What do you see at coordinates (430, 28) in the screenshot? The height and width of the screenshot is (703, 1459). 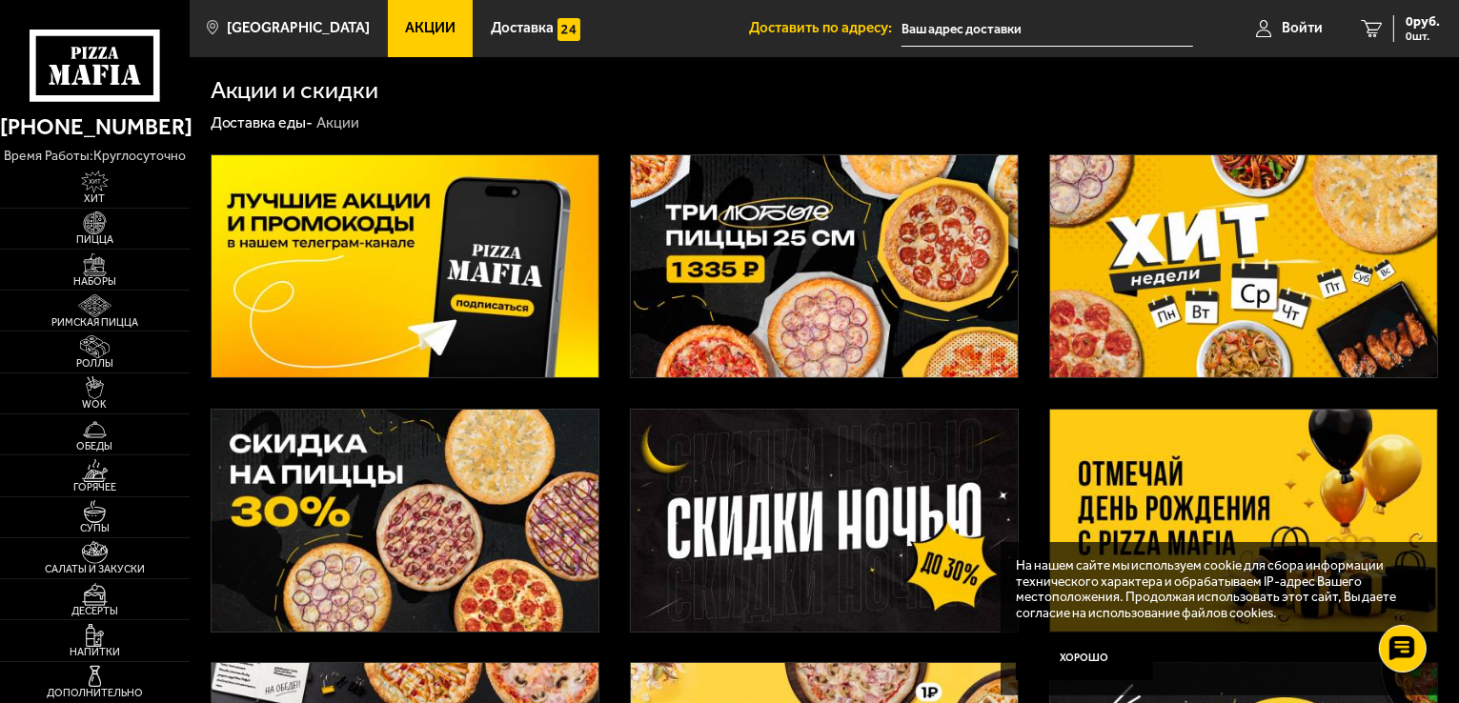 I see `span: Акции` at bounding box center [430, 28].